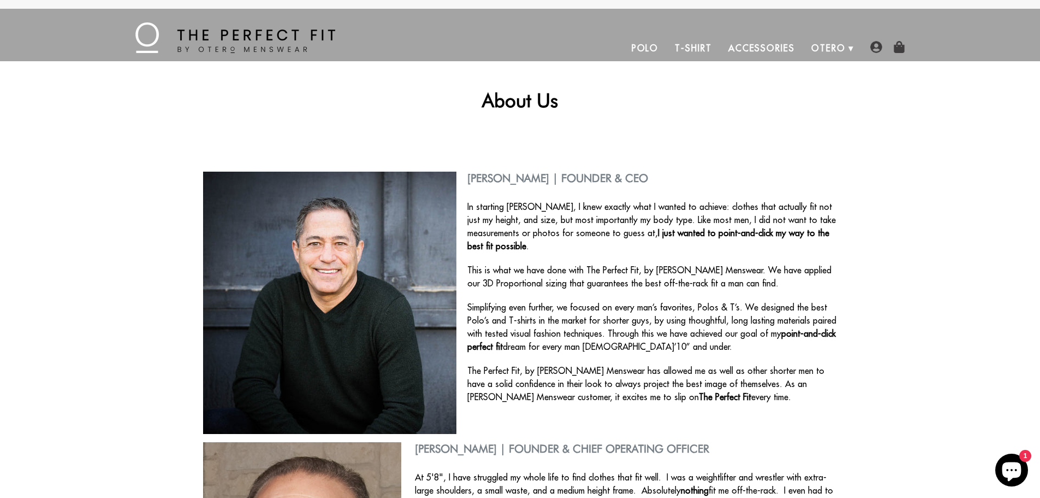 This screenshot has width=1040, height=498. What do you see at coordinates (687, 233) in the screenshot?
I see `strong: I just wanted to` at bounding box center [687, 233].